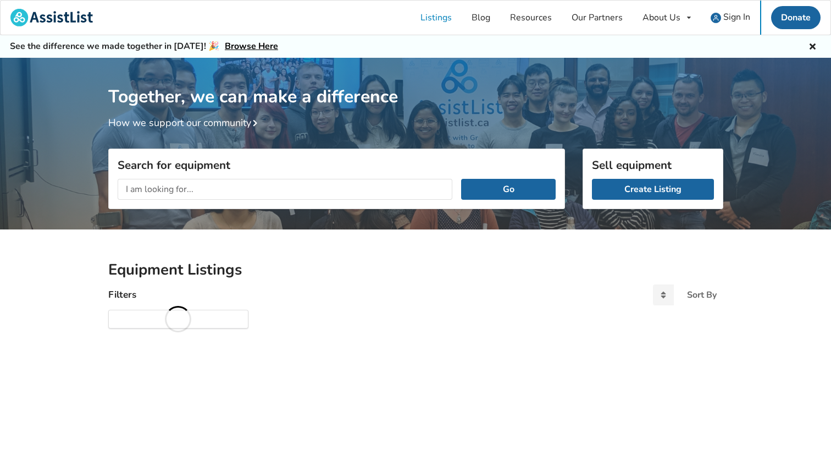 This screenshot has height=476, width=831. Describe the element at coordinates (122, 294) in the screenshot. I see `h4: Filters` at that location.